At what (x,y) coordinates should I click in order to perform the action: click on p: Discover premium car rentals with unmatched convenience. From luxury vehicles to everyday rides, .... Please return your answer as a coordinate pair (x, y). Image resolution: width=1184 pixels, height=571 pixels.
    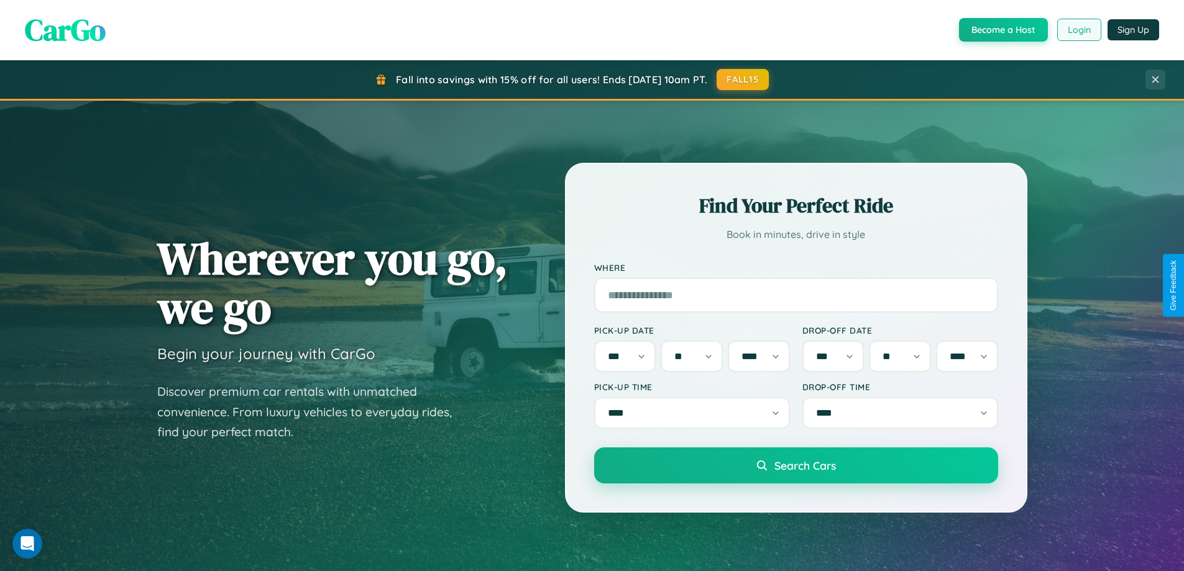
    Looking at the image, I should click on (313, 412).